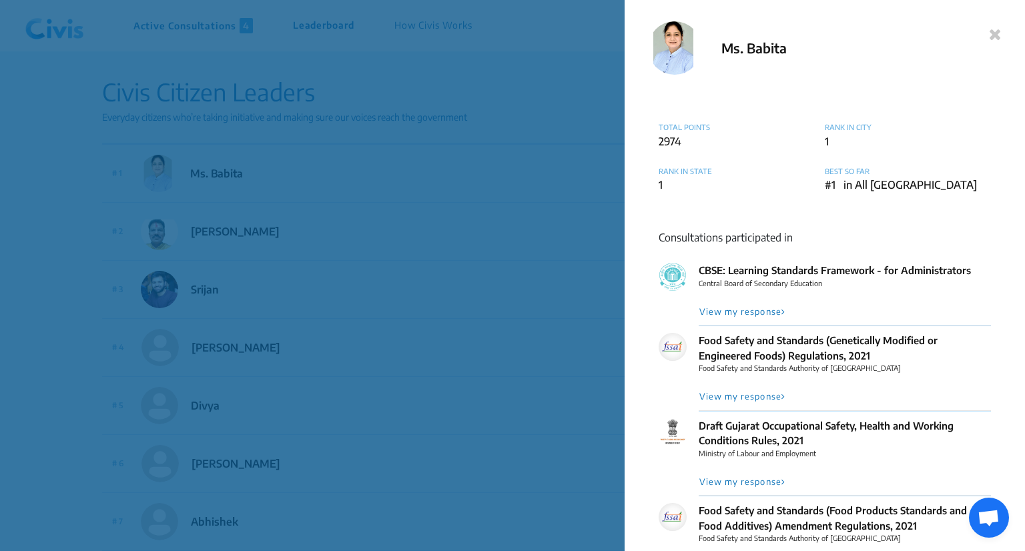 The height and width of the screenshot is (551, 1025). Describe the element at coordinates (673, 277) in the screenshot. I see `img: u8frpoutjfz9rgsho5ie8l9dq5de` at that location.